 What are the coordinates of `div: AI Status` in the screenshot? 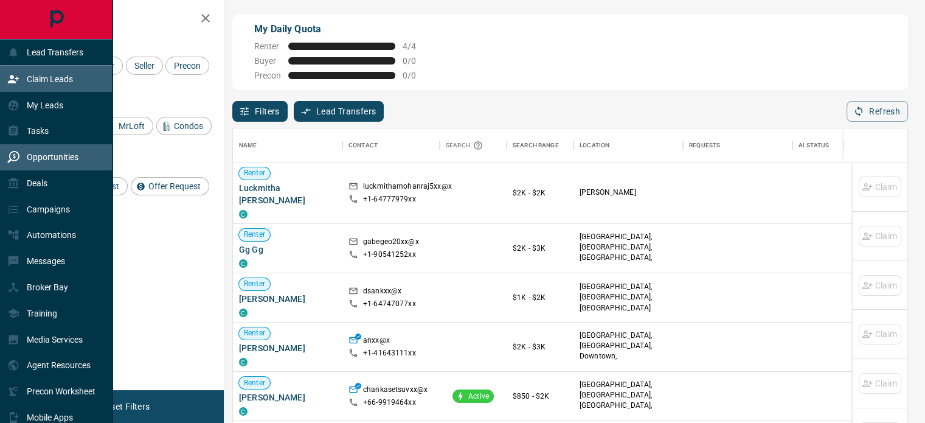 It's located at (814, 145).